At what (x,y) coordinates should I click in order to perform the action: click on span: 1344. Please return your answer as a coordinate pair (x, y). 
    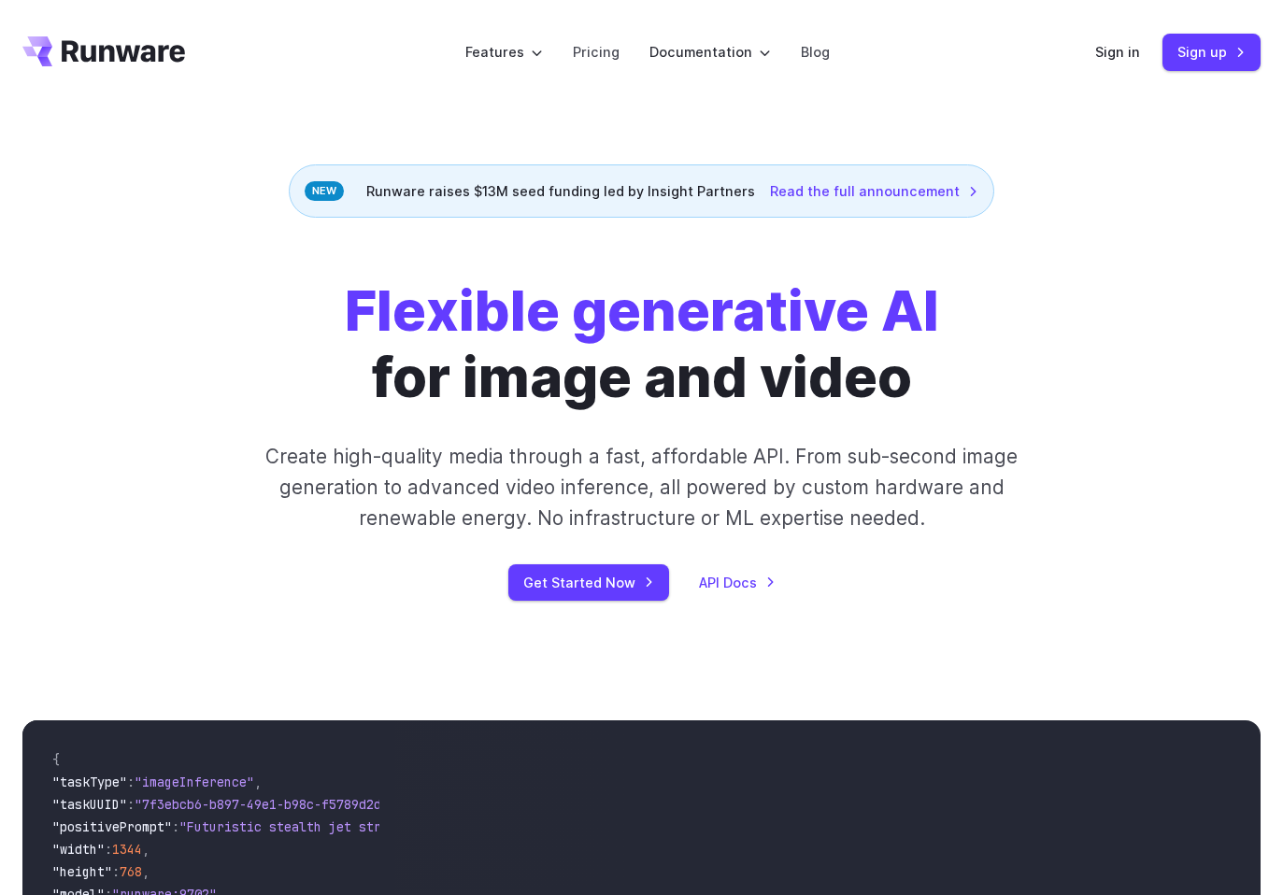
    Looking at the image, I should click on (127, 849).